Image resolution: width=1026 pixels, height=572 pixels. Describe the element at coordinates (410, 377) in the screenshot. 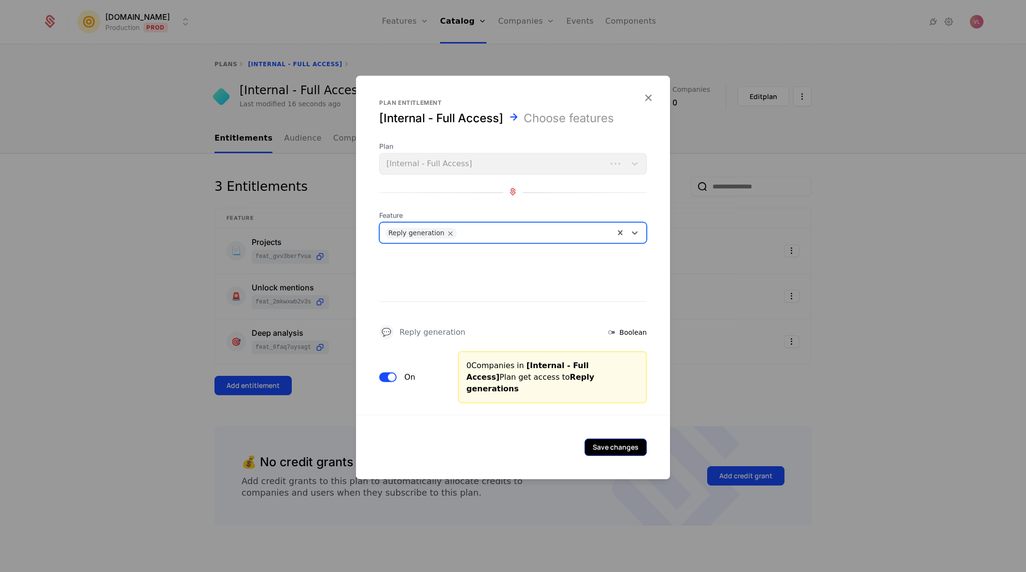

I see `label: On` at that location.